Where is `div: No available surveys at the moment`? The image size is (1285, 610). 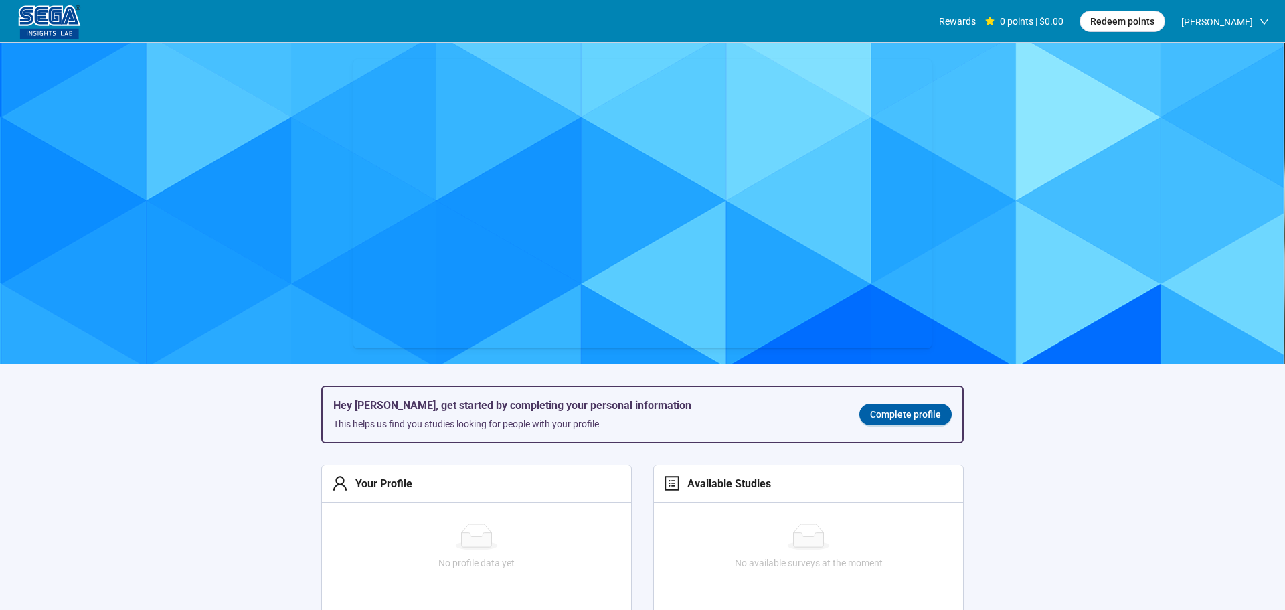 div: No available surveys at the moment is located at coordinates (808, 563).